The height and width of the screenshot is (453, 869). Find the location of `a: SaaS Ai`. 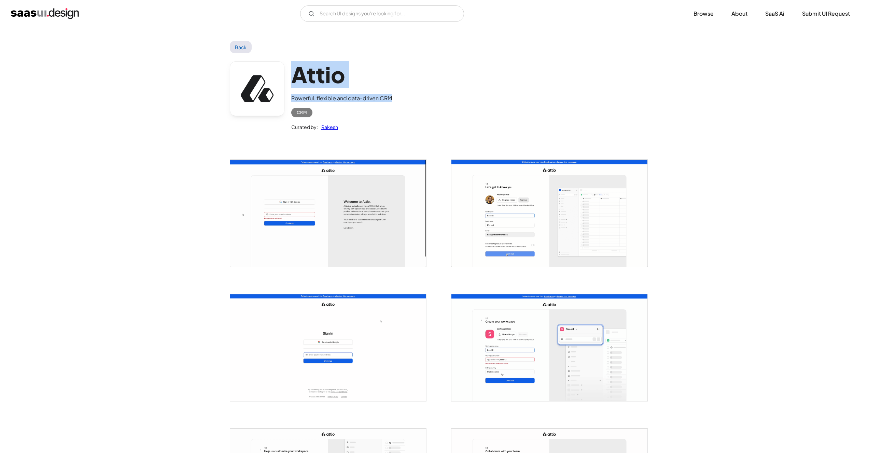

a: SaaS Ai is located at coordinates (775, 14).